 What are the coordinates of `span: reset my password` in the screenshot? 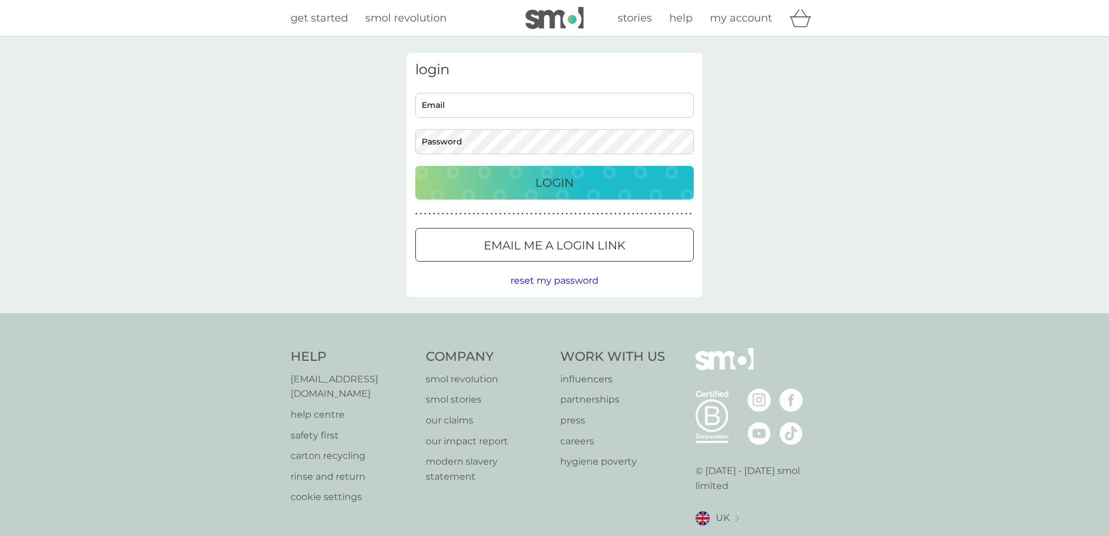 It's located at (554, 280).